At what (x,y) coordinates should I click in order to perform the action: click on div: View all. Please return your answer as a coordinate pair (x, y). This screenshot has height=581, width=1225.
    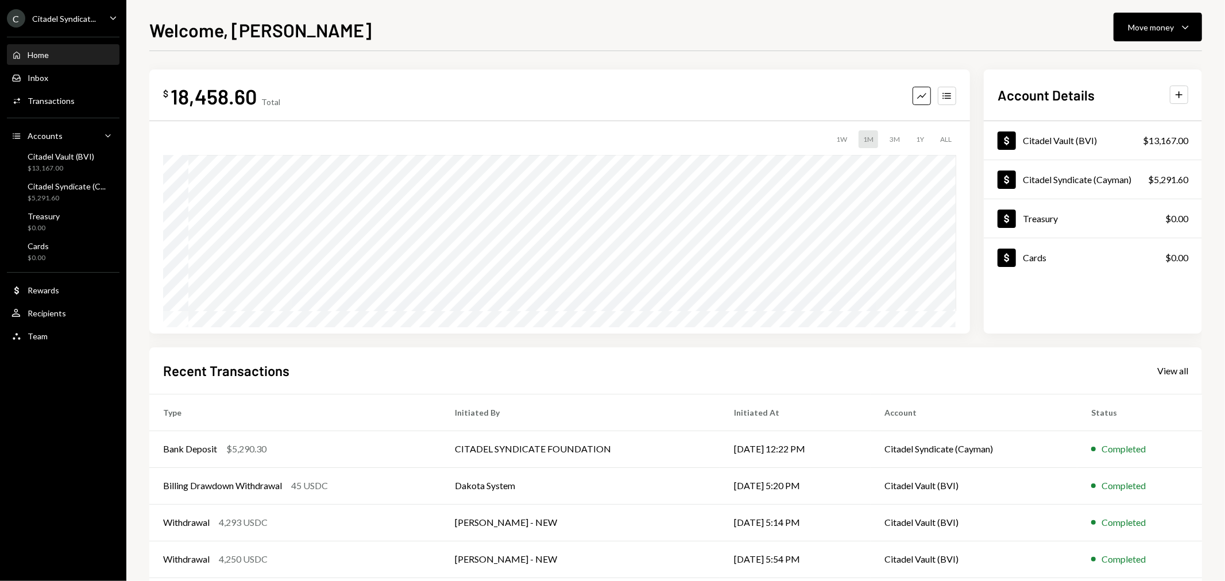
    Looking at the image, I should click on (1173, 371).